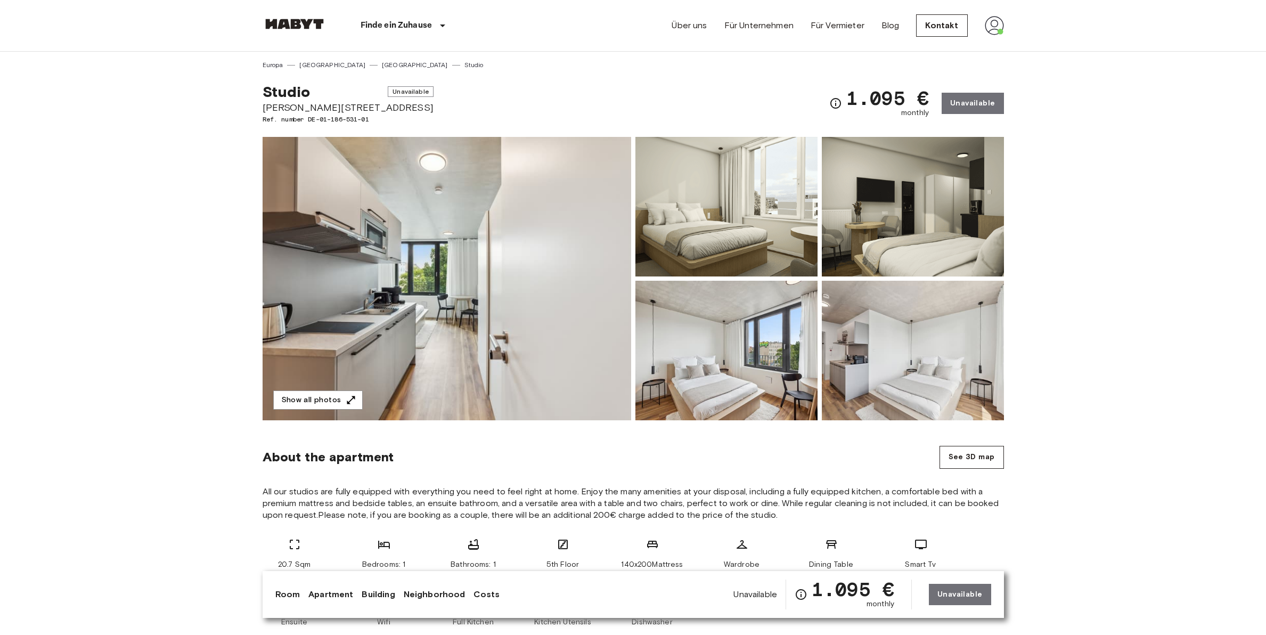 The image size is (1266, 635). What do you see at coordinates (328, 457) in the screenshot?
I see `span: About the apartment` at bounding box center [328, 457].